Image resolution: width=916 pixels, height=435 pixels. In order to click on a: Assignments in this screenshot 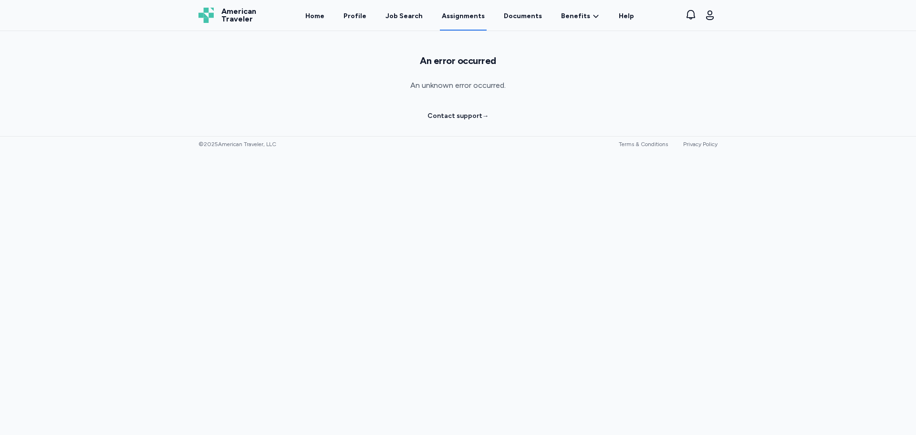, I will do `click(463, 16)`.